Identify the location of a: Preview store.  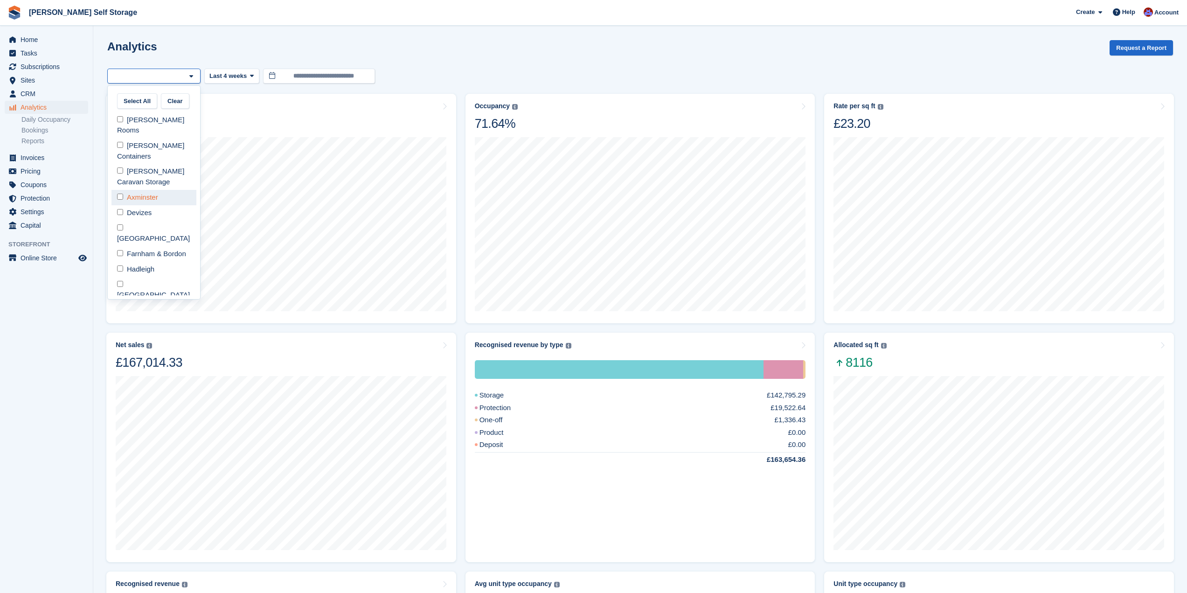
(83, 258).